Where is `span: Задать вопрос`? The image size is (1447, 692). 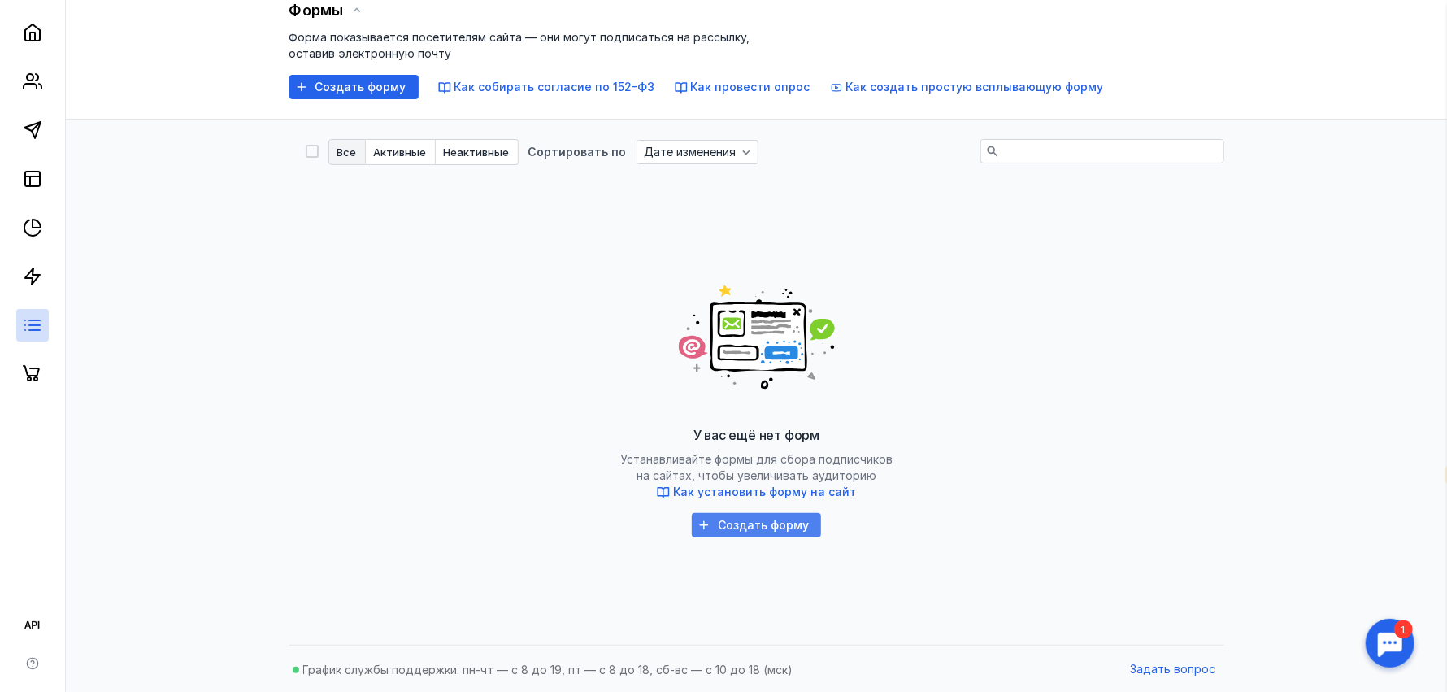 span: Задать вопрос is located at coordinates (1173, 669).